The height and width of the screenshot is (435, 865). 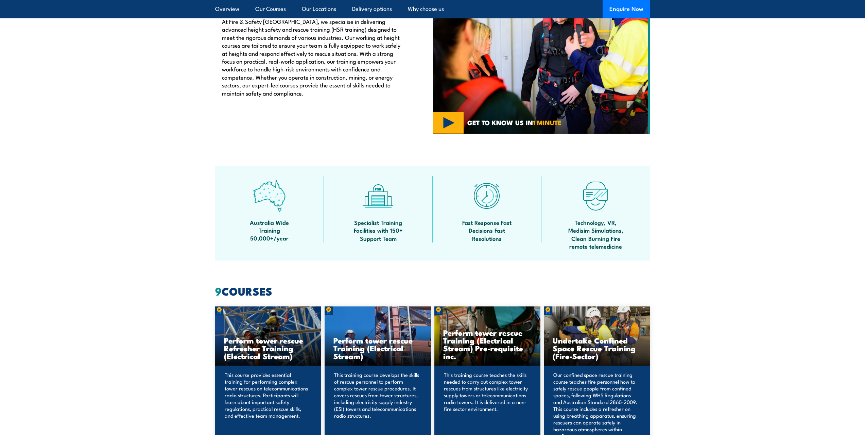 I want to click on h3: Perform tower rescue Training (Electrical Stream) Pre-requisite inc., so click(x=488, y=344).